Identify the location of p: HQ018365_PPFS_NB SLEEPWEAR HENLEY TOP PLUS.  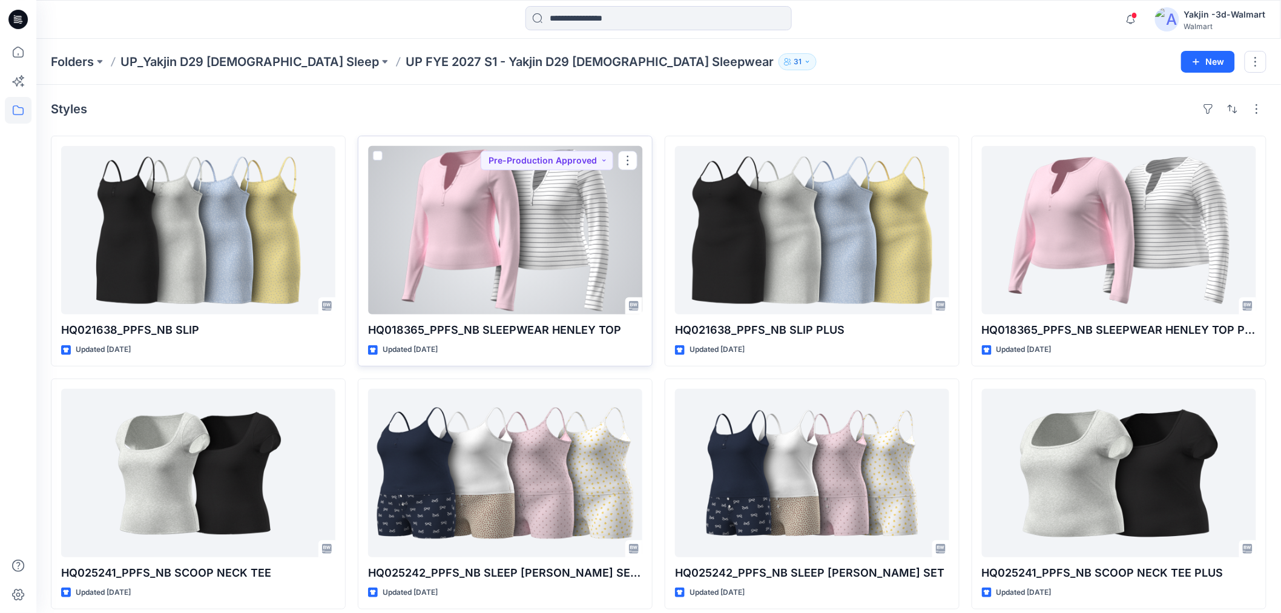
(1119, 330).